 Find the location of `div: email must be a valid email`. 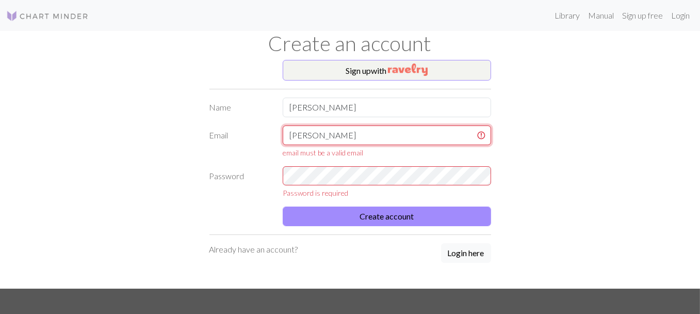

div: email must be a valid email is located at coordinates (387, 152).